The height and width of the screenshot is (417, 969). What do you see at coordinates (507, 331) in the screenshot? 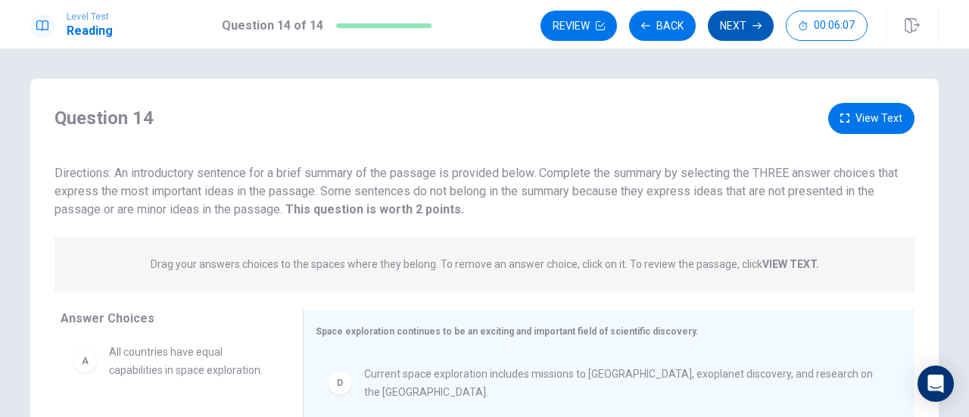
I see `span: Space exploration continues to be an exciting and important field of scientific discovery.` at bounding box center [507, 331].